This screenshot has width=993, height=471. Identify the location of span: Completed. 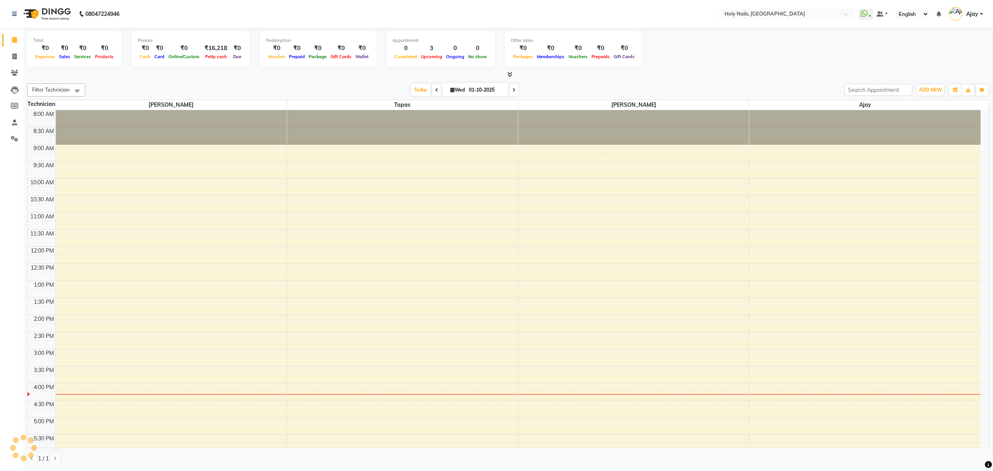
(406, 57).